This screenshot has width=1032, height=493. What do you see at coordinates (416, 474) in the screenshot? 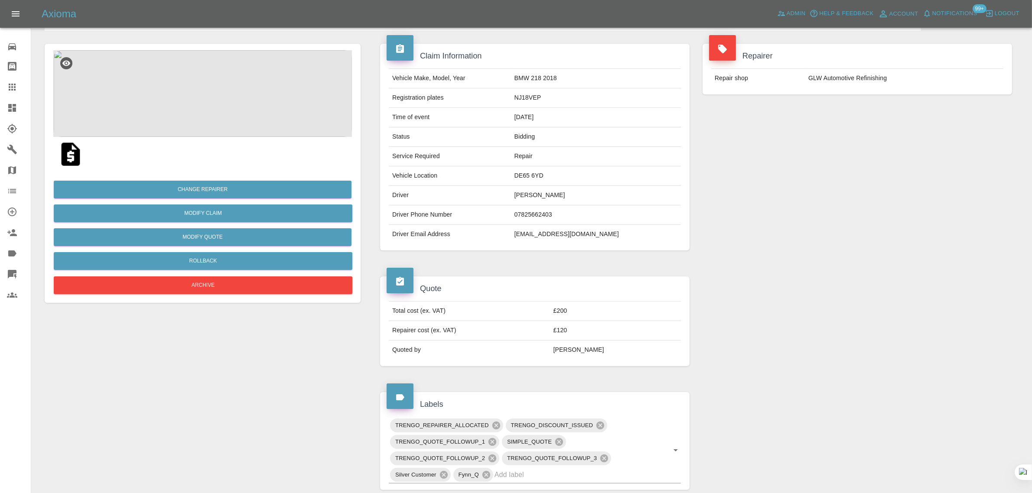
I see `span: Silver Customer` at bounding box center [416, 474].